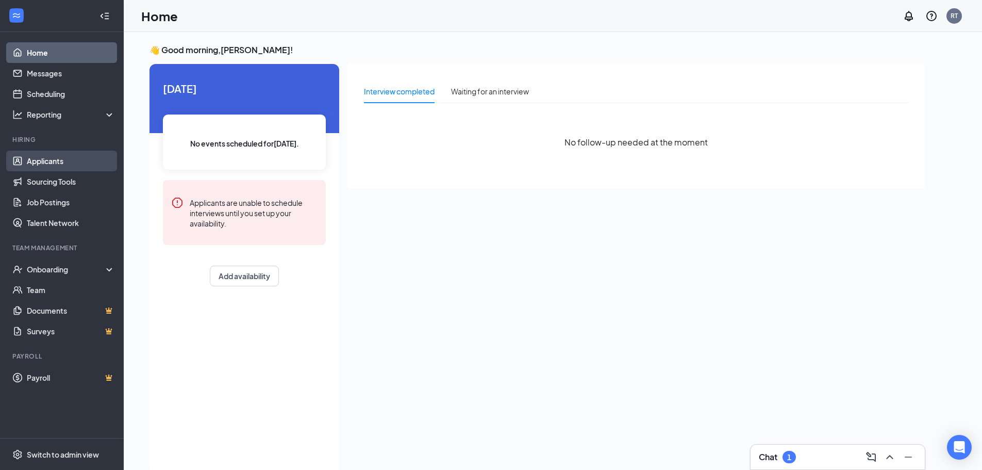 The width and height of the screenshot is (982, 470). Describe the element at coordinates (18, 269) in the screenshot. I see `svg: UserCheck` at that location.